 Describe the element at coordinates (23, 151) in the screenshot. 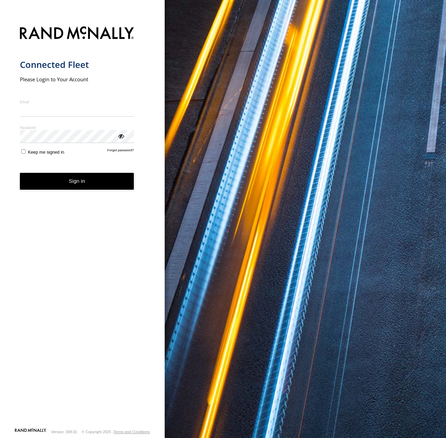

I see `input: Keep me signed in` at that location.